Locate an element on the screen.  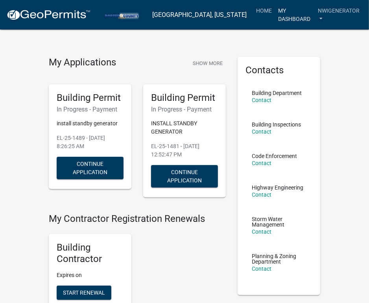
button: Start Renewal is located at coordinates (84, 292).